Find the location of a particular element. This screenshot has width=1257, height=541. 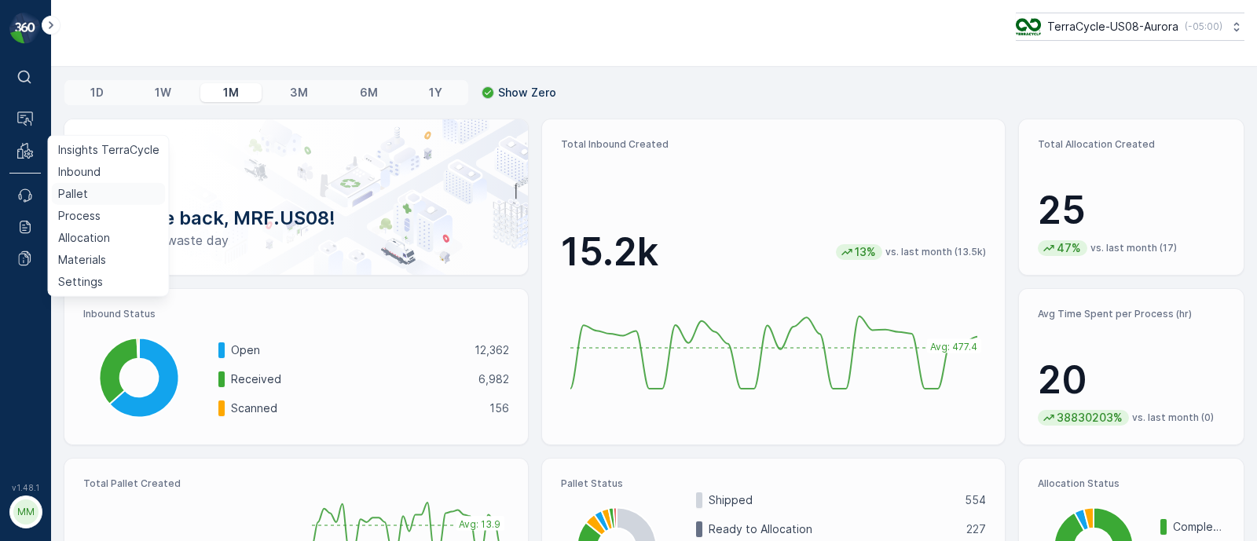

button: TerraCycle-US08-Aurora(-05:00) is located at coordinates (1130, 27).